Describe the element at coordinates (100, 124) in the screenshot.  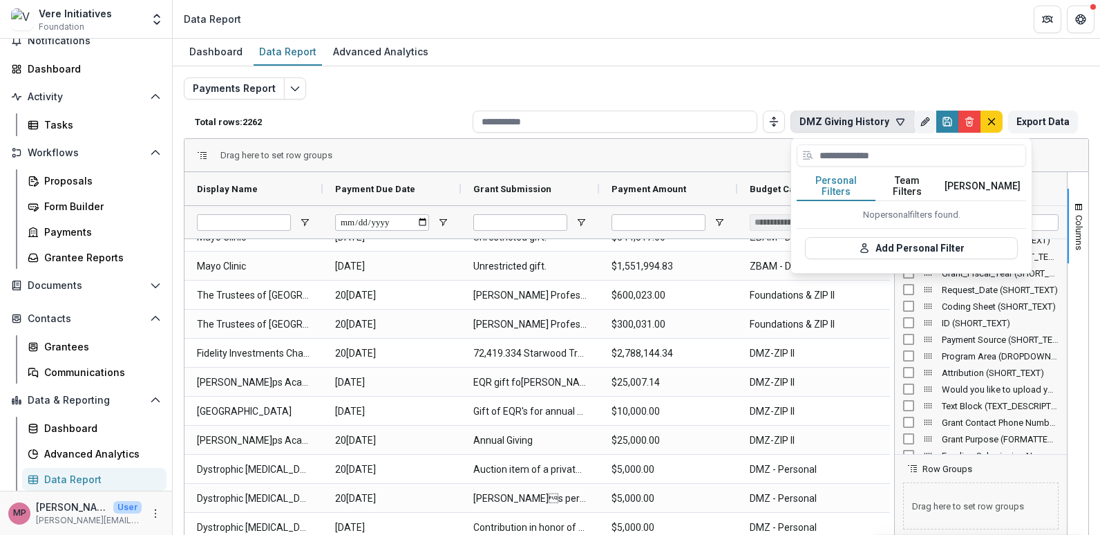
I see `div: Tasks` at that location.